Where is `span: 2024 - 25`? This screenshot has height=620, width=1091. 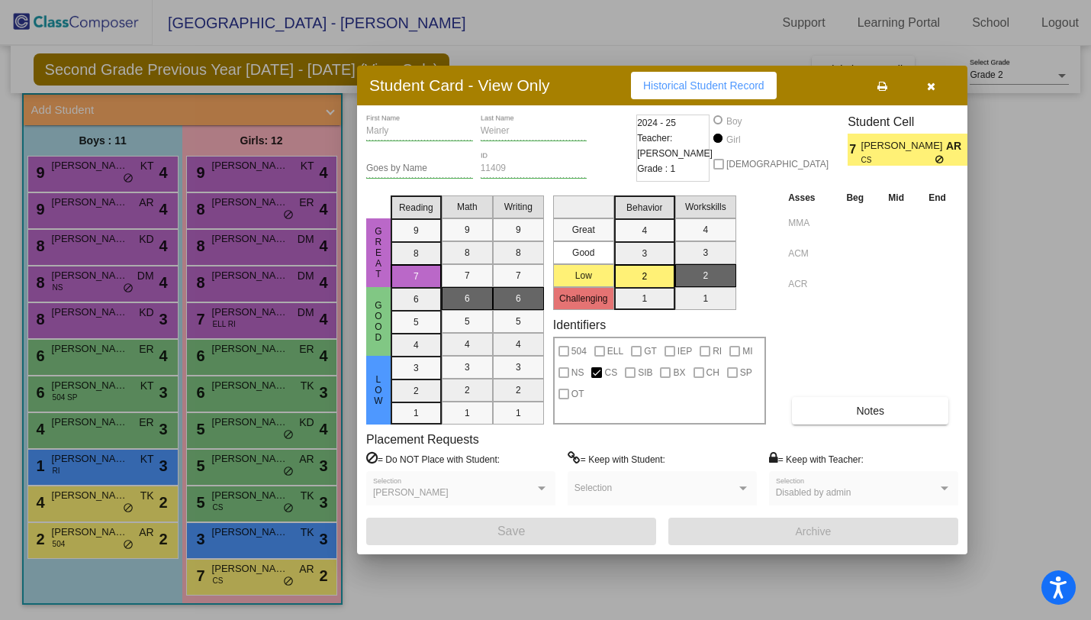
span: 2024 - 25 is located at coordinates (656, 123).